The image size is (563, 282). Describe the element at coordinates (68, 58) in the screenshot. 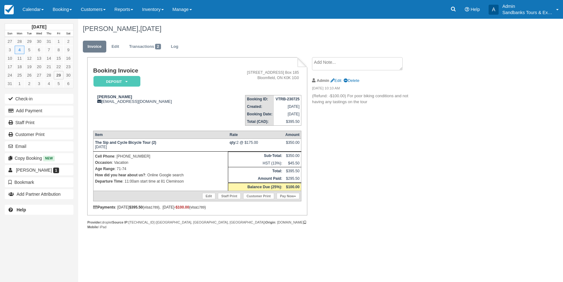

I see `a: 16` at that location.